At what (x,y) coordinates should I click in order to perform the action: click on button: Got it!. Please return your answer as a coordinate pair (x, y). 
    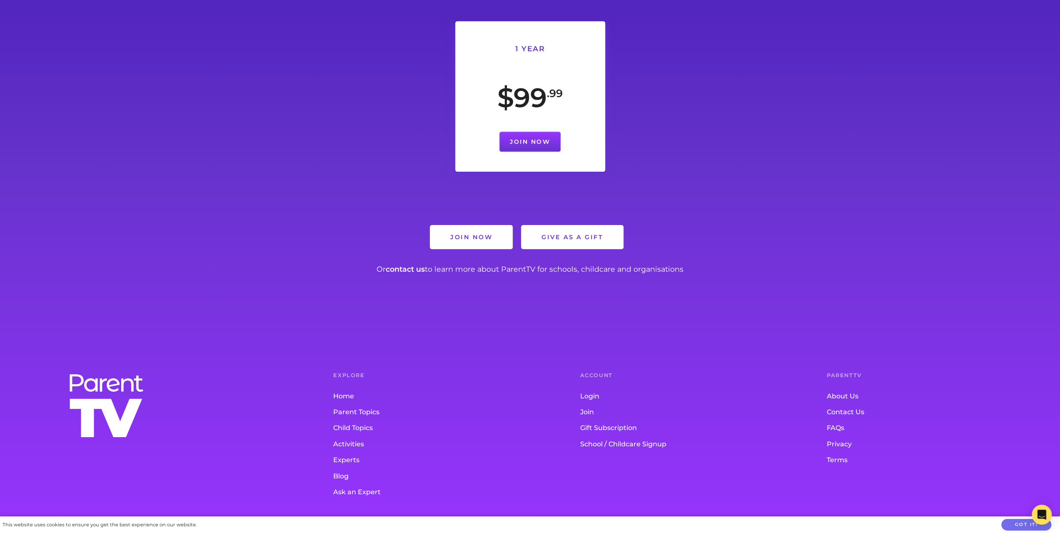
    Looking at the image, I should click on (1027, 525).